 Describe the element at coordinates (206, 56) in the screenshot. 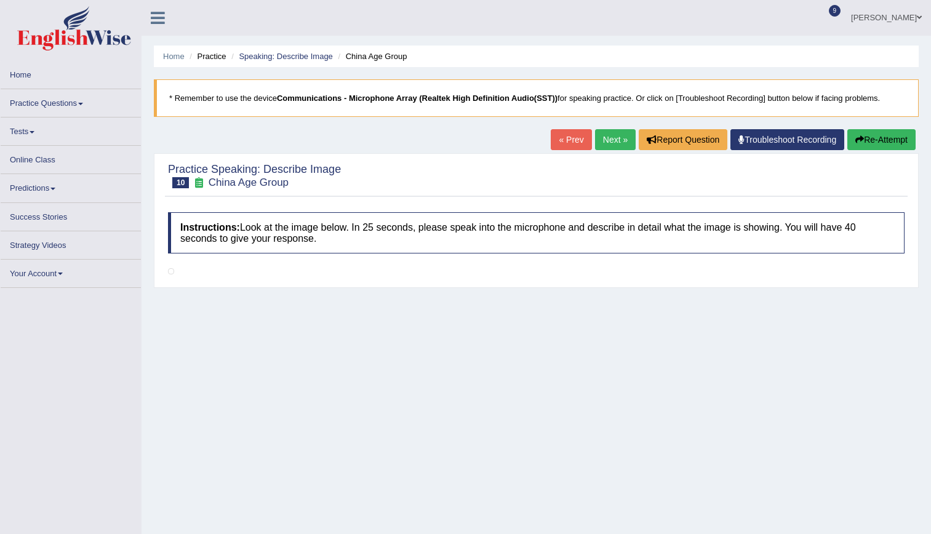

I see `li: Practice` at that location.